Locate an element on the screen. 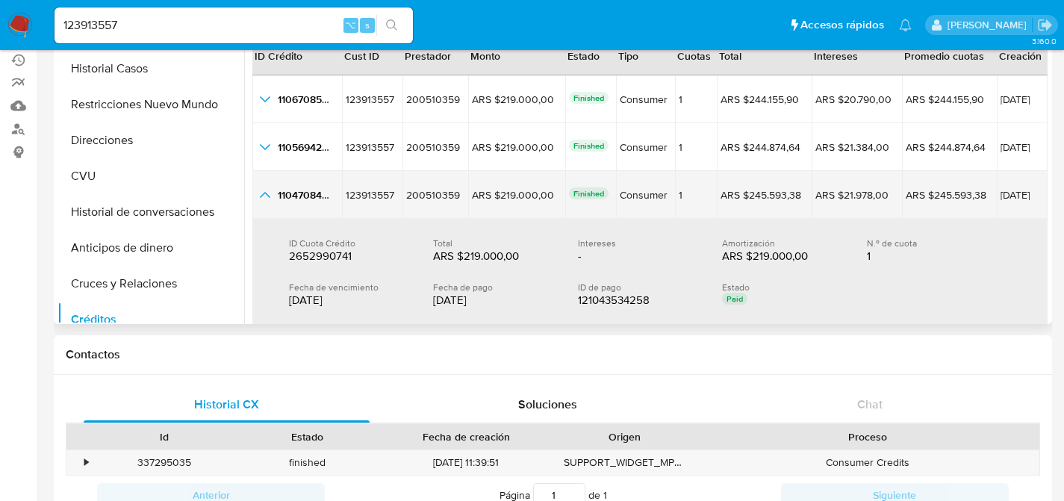 The height and width of the screenshot is (501, 1064). input: Buscar usuario o caso... is located at coordinates (234, 25).